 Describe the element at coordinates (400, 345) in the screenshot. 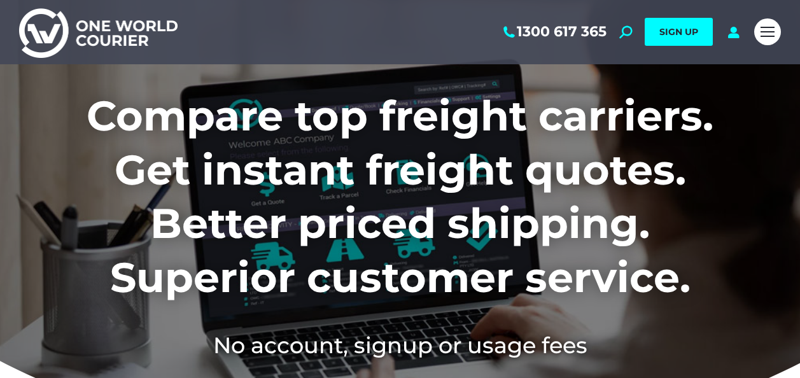

I see `h2: No account, signup or usage fees` at that location.